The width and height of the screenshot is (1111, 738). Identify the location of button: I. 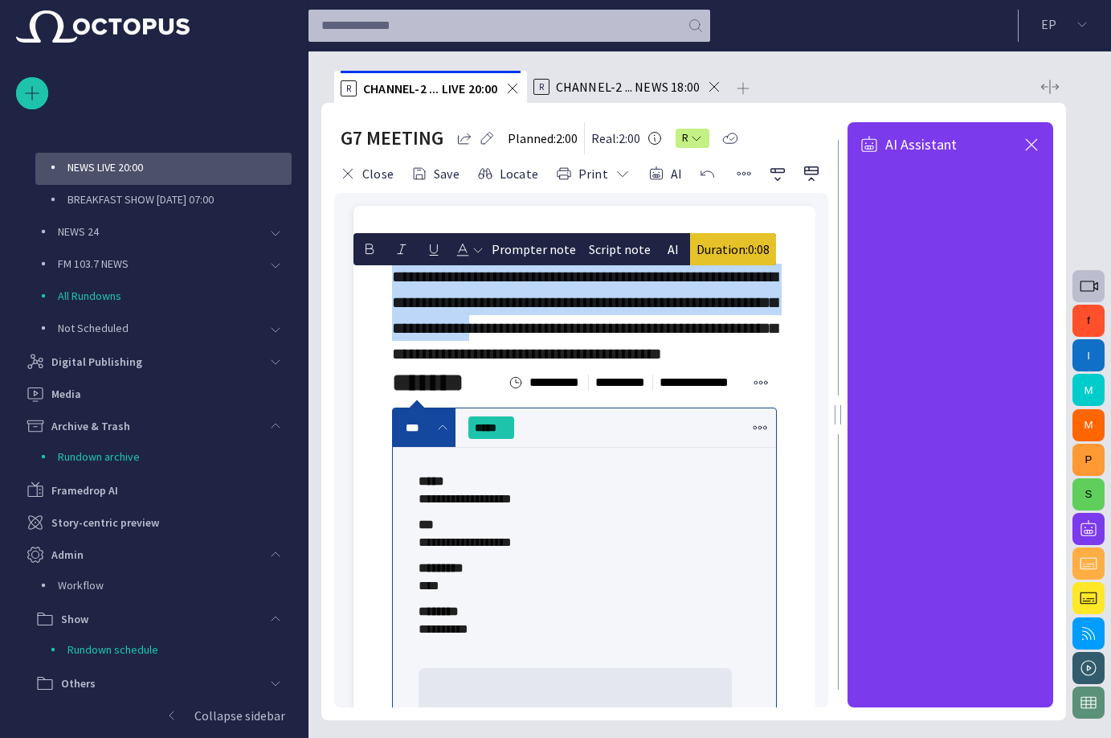
(1089, 355).